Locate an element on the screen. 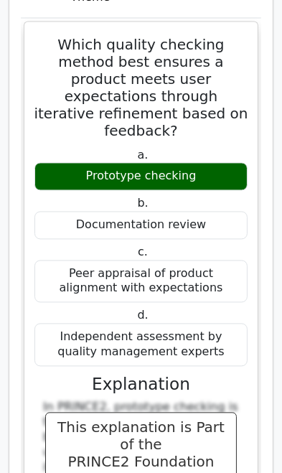 The width and height of the screenshot is (282, 473). span: b. is located at coordinates (142, 202).